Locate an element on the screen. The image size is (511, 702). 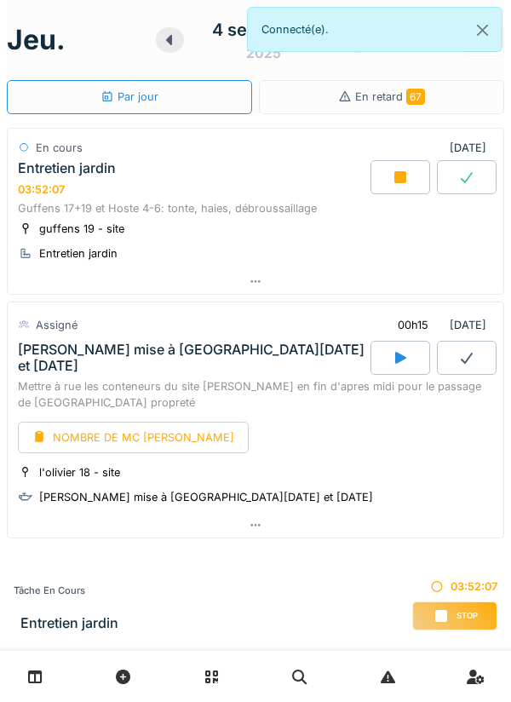
div: Guffens 17+19 et Hoste 4-6: tonte, haies, débroussaillage is located at coordinates (256, 208).